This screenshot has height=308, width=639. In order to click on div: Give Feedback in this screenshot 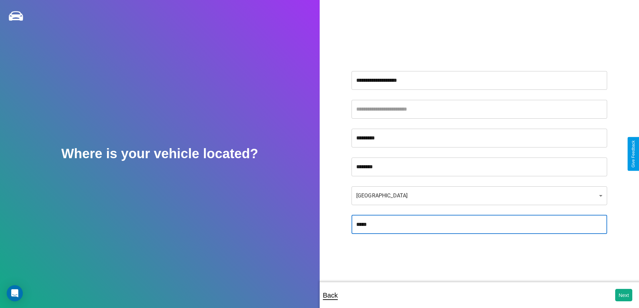, I will do `click(633, 154)`.